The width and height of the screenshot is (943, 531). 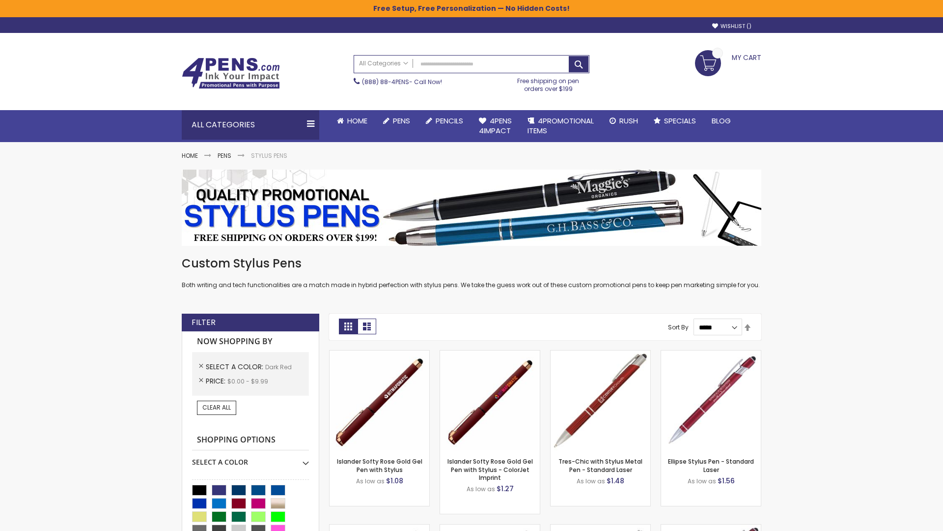 What do you see at coordinates (348, 326) in the screenshot?
I see `strong: Grid` at bounding box center [348, 326].